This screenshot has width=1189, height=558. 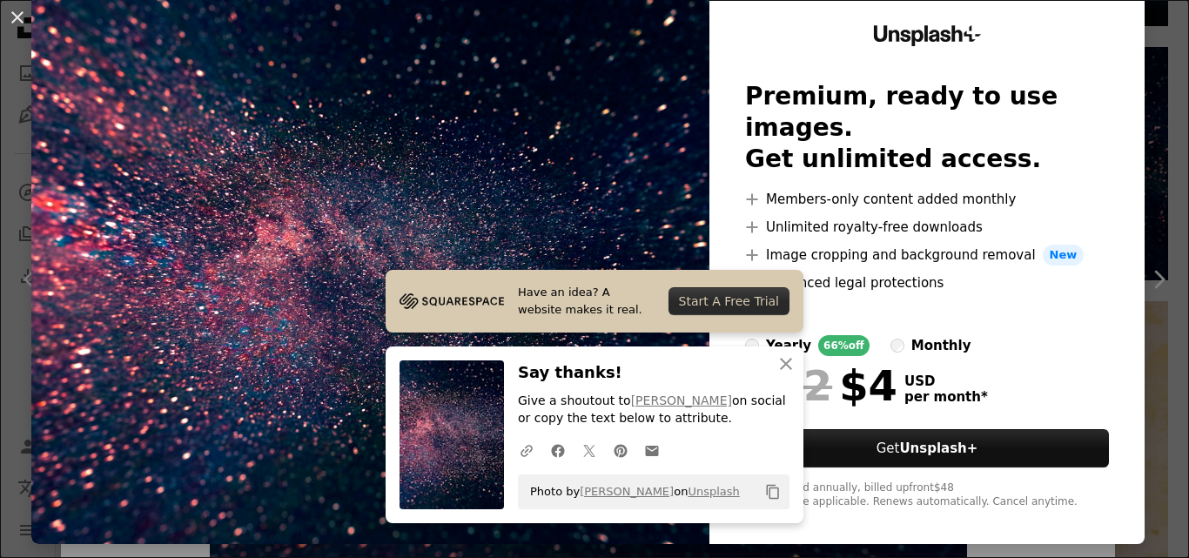 What do you see at coordinates (654, 373) in the screenshot?
I see `h3: Say thanks!` at bounding box center [654, 373].